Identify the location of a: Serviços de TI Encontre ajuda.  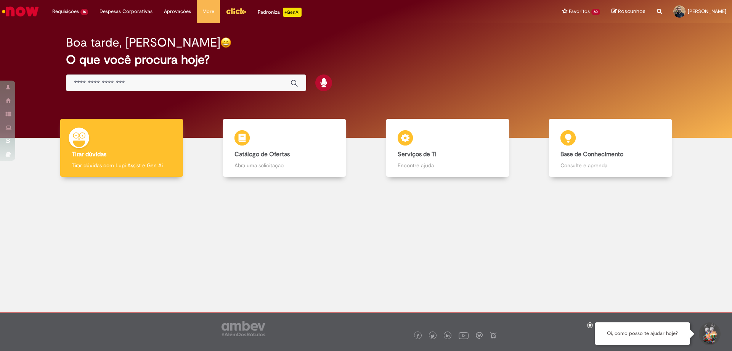
(448, 148).